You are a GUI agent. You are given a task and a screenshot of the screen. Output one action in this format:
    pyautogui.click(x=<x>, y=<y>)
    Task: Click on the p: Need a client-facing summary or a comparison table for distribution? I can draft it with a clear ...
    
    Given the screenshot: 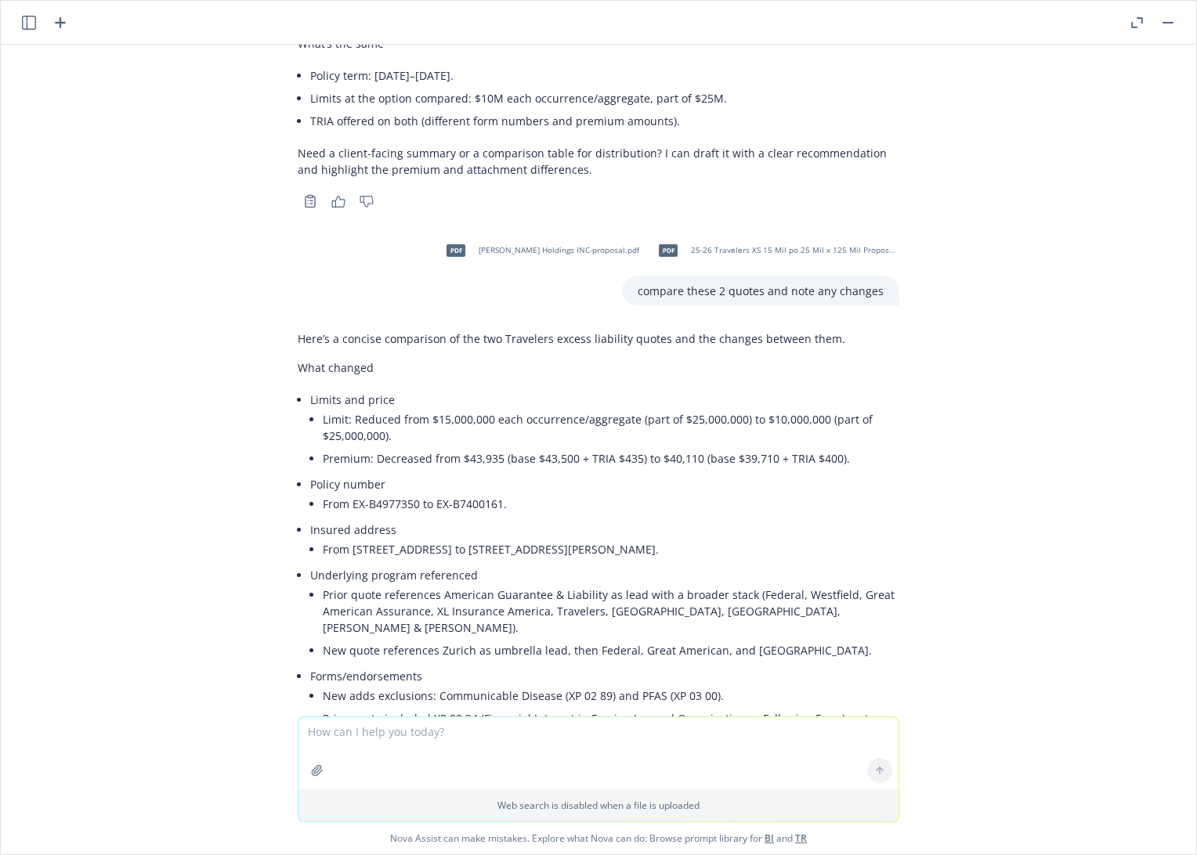 What is the action you would take?
    pyautogui.click(x=598, y=161)
    